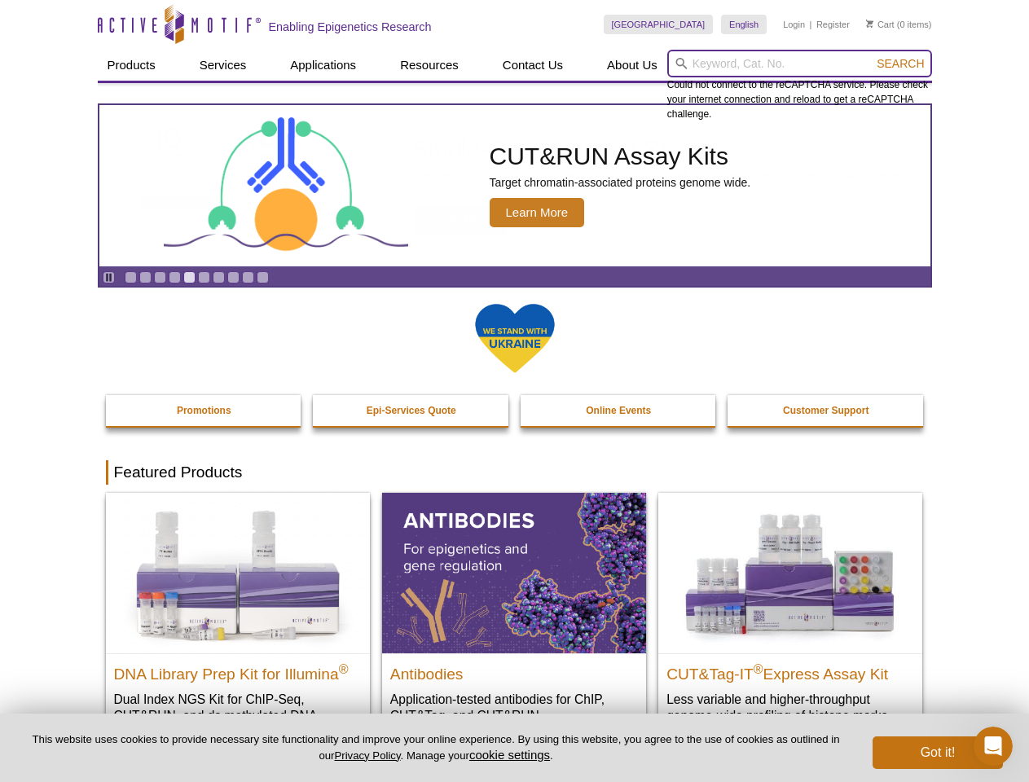 The height and width of the screenshot is (782, 1029). Describe the element at coordinates (204, 410) in the screenshot. I see `a: Promotions` at that location.